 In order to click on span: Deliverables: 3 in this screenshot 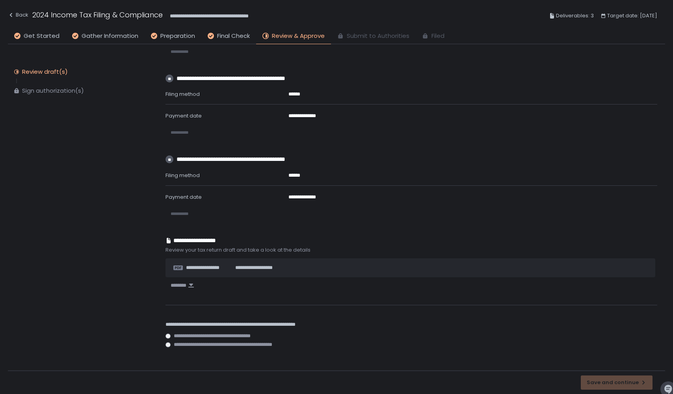, I will do `click(575, 16)`.